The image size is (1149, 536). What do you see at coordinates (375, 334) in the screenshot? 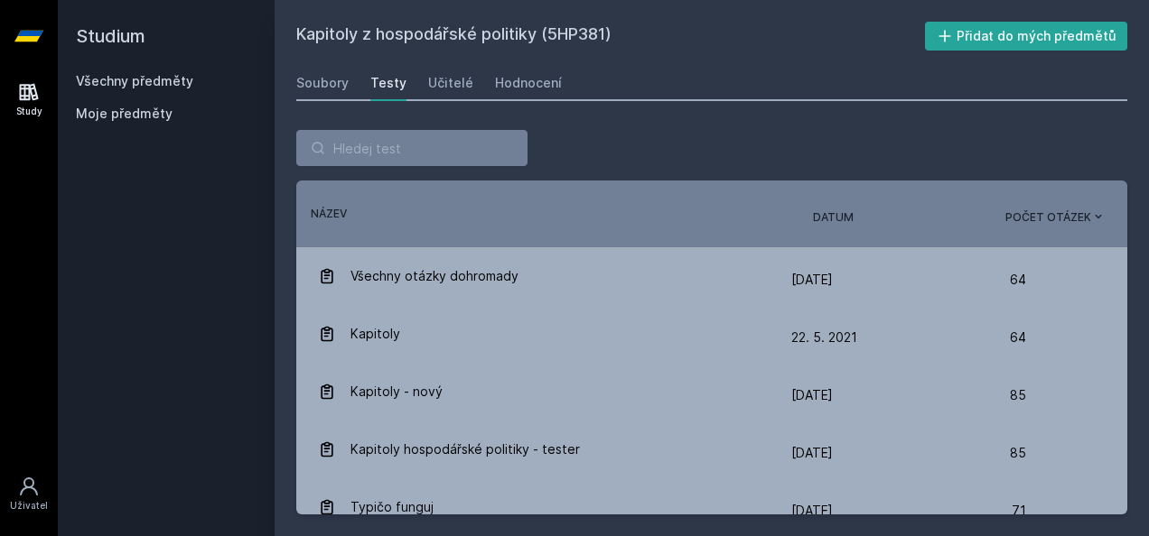
I see `span: Kapitoly` at bounding box center [375, 334].